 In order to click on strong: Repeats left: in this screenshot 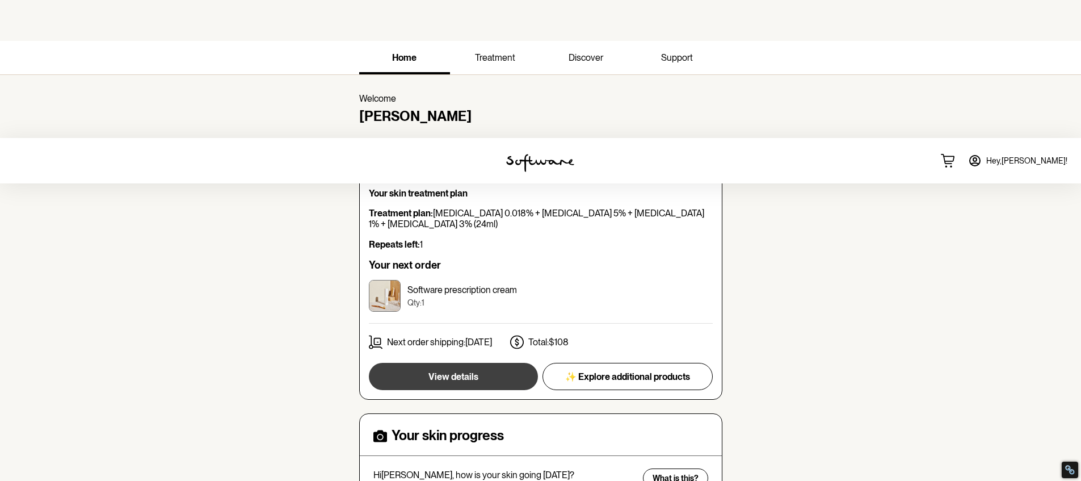, I will do `click(394, 244)`.